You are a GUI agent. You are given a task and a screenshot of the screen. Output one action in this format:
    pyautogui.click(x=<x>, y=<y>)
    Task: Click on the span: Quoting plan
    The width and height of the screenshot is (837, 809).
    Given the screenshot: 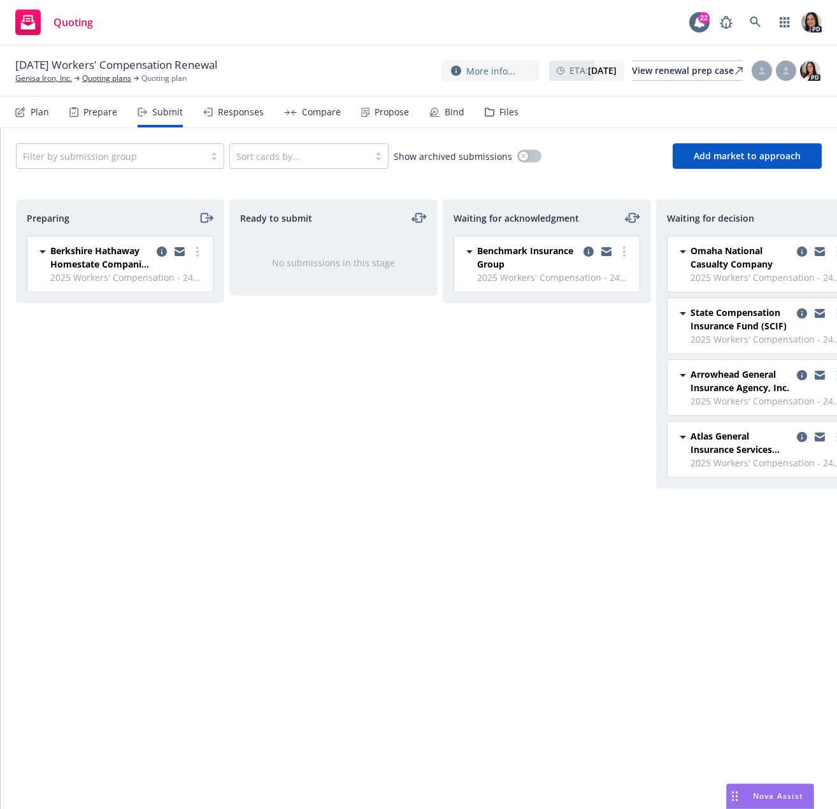 What is the action you would take?
    pyautogui.click(x=164, y=78)
    